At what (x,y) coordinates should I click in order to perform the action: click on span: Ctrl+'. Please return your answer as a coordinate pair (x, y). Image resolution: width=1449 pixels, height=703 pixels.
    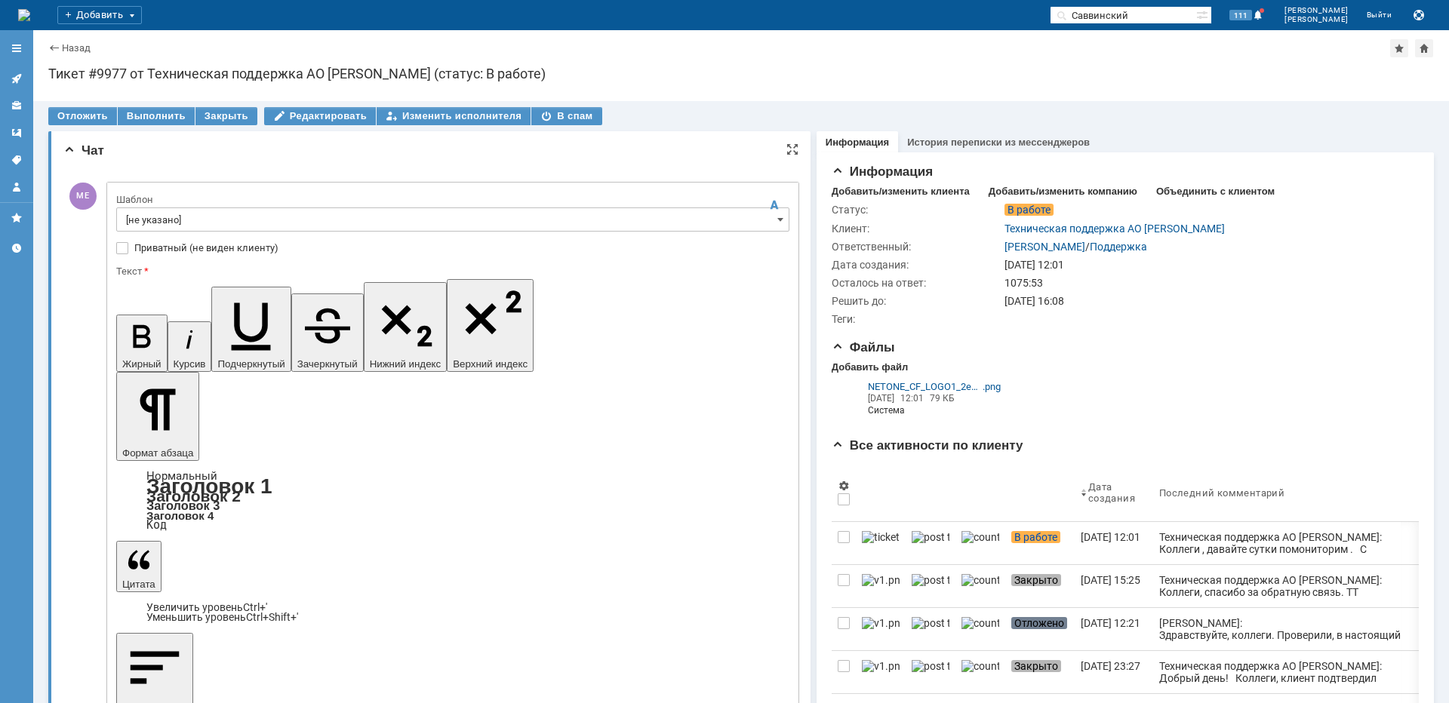
    Looking at the image, I should click on (255, 608).